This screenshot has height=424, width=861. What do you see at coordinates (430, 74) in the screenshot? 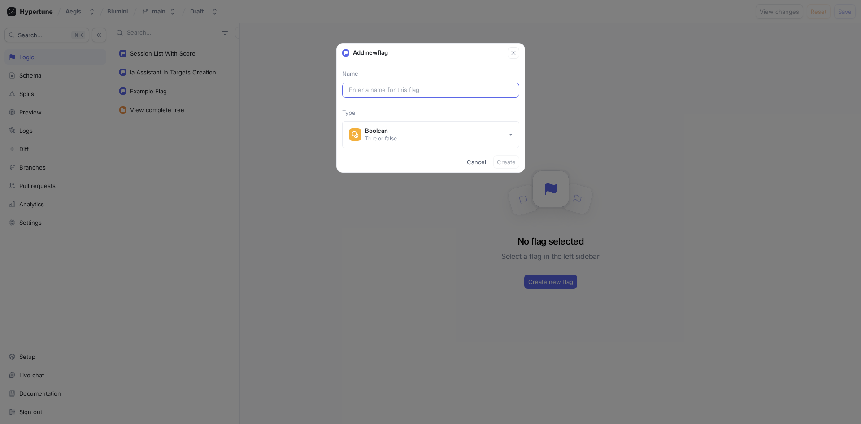
I see `p: Name` at bounding box center [430, 74].